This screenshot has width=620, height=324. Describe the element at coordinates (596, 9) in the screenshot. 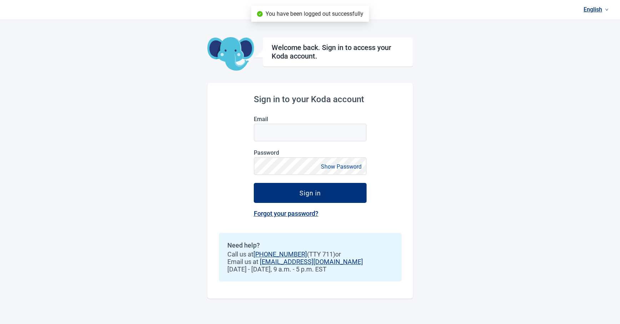

I see `a: Current language: English` at that location.